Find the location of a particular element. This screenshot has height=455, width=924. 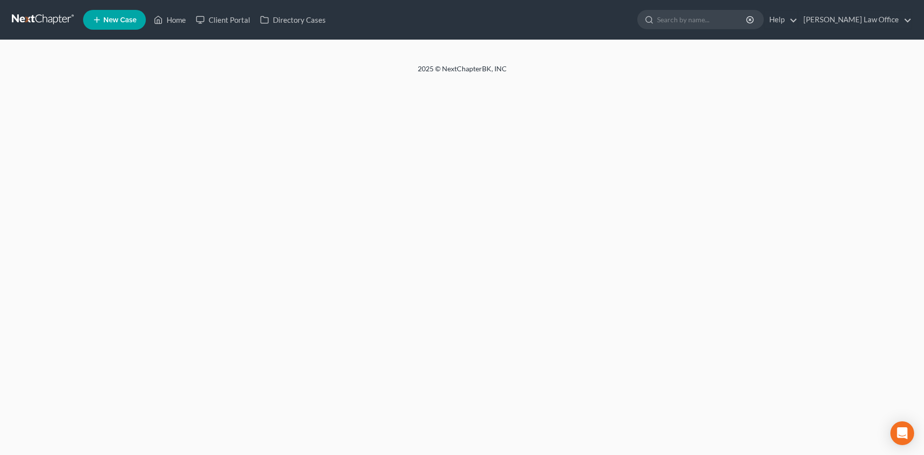

a: Help is located at coordinates (781, 20).